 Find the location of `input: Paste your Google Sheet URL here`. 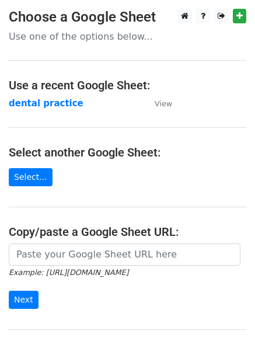

input: Paste your Google Sheet URL here is located at coordinates (124, 254).